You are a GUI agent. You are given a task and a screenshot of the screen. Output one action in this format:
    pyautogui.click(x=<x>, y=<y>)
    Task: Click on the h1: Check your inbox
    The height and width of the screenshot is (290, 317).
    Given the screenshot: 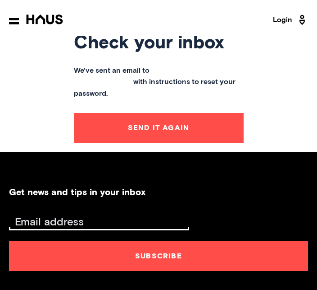 What is the action you would take?
    pyautogui.click(x=159, y=44)
    